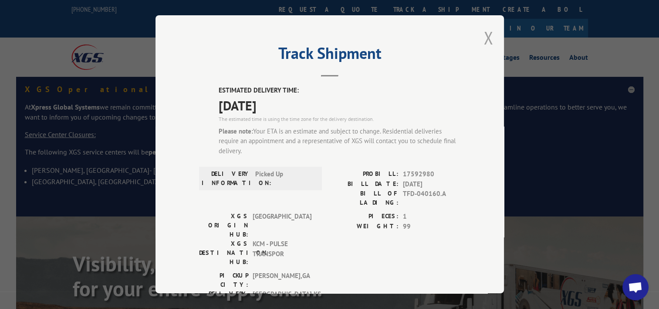 The height and width of the screenshot is (309, 659). I want to click on label: PICKUP CITY:, so click(224, 280).